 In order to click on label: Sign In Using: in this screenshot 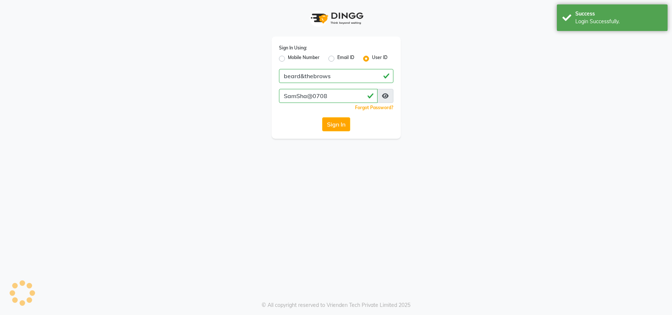, I will do `click(293, 48)`.